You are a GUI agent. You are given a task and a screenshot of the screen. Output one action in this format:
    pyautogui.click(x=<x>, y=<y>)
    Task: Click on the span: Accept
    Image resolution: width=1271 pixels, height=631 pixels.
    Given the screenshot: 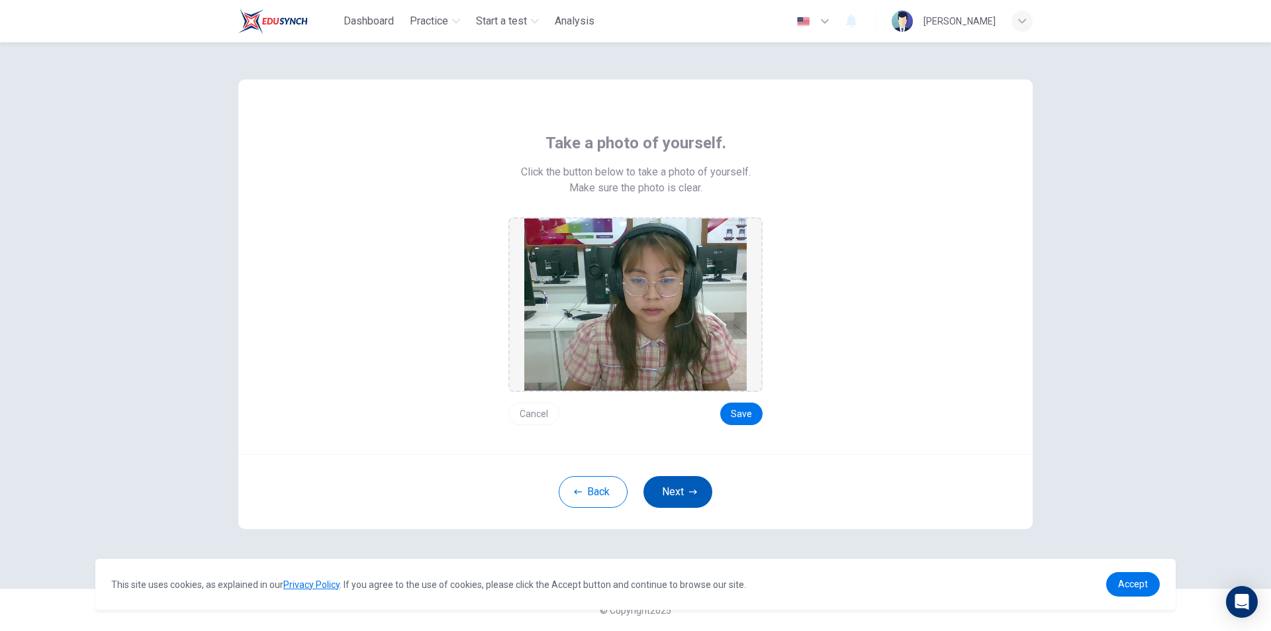 What is the action you would take?
    pyautogui.click(x=1133, y=584)
    